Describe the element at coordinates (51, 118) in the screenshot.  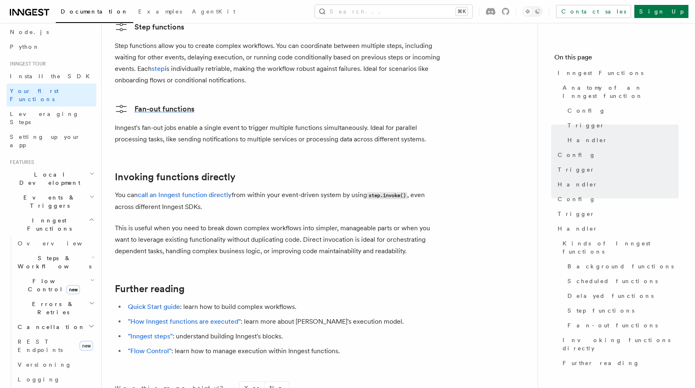
I see `a: Leveraging Steps` at that location.